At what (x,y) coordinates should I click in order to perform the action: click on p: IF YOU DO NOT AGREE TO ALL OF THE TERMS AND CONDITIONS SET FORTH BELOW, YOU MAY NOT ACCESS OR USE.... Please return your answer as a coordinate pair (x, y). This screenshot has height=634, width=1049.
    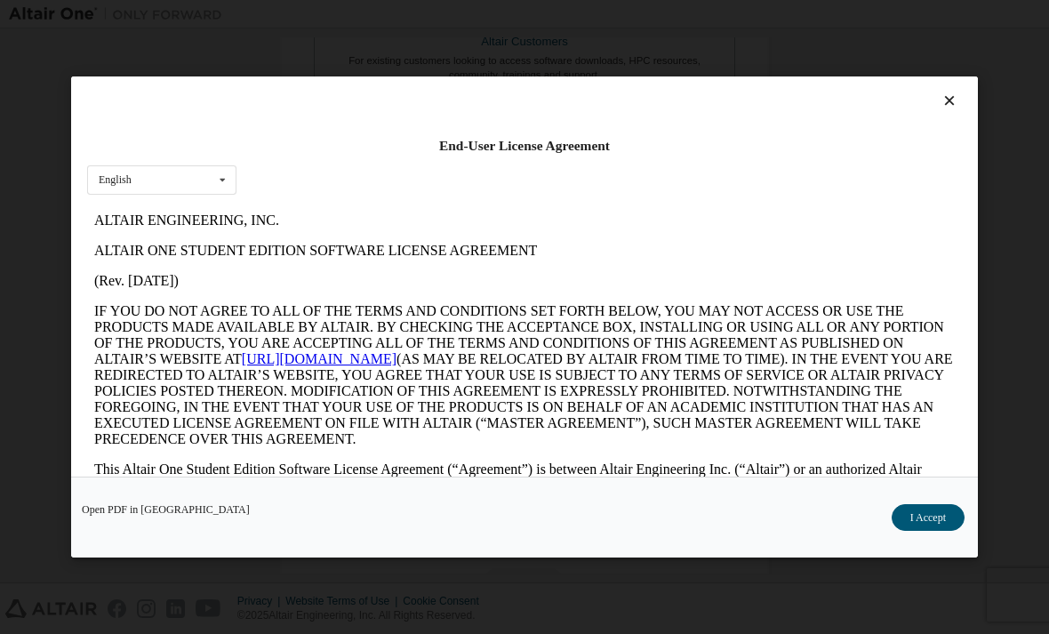
    Looking at the image, I should click on (437, 170).